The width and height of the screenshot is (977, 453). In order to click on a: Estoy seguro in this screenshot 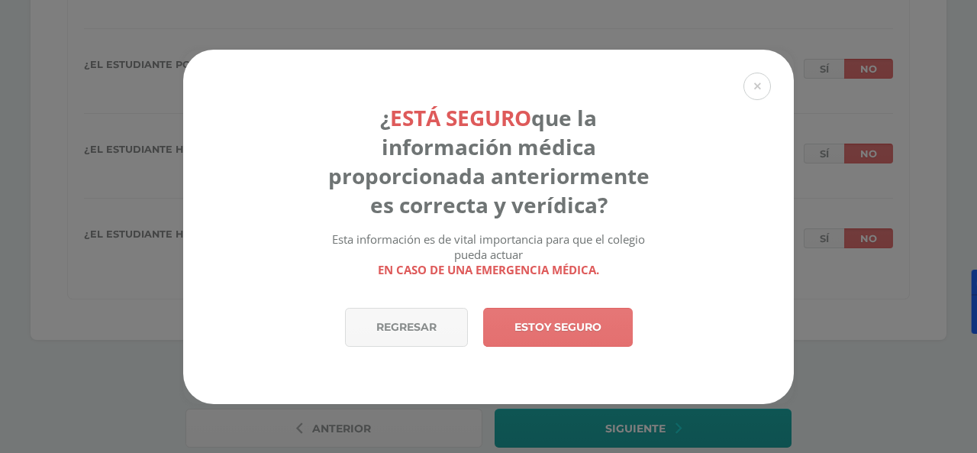, I will do `click(558, 327)`.